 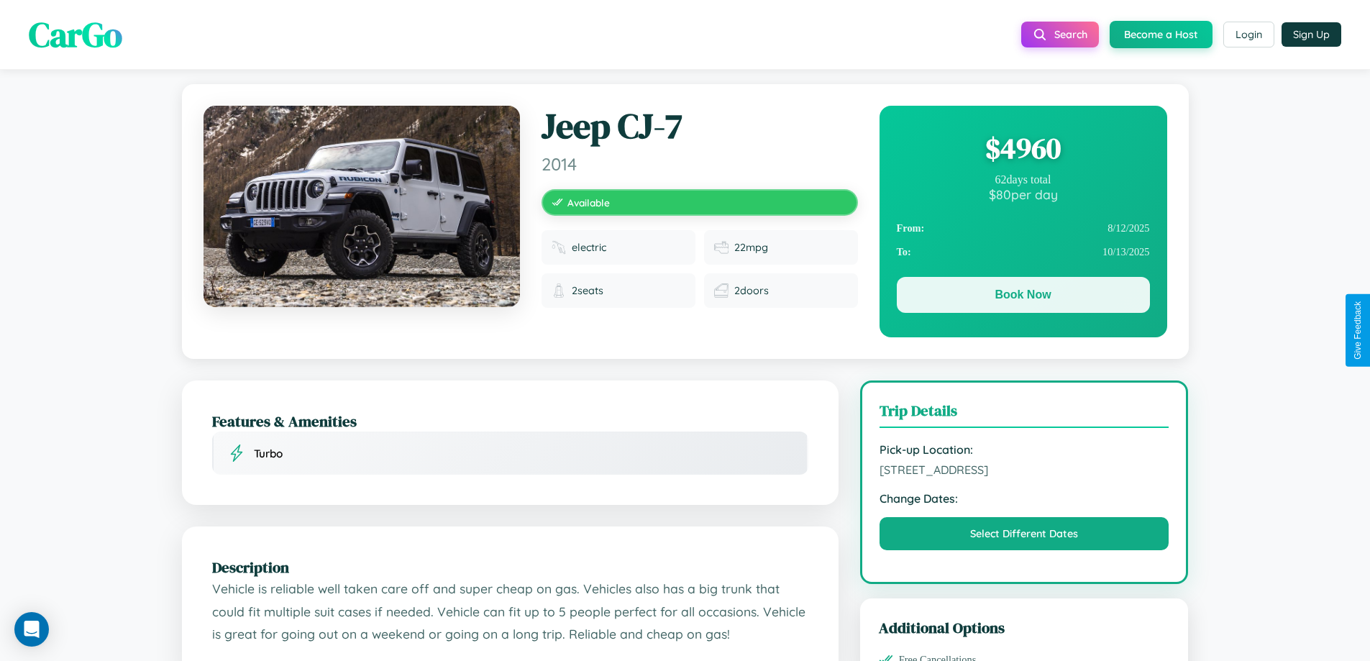 What do you see at coordinates (911, 228) in the screenshot?
I see `strong: From:` at bounding box center [911, 228].